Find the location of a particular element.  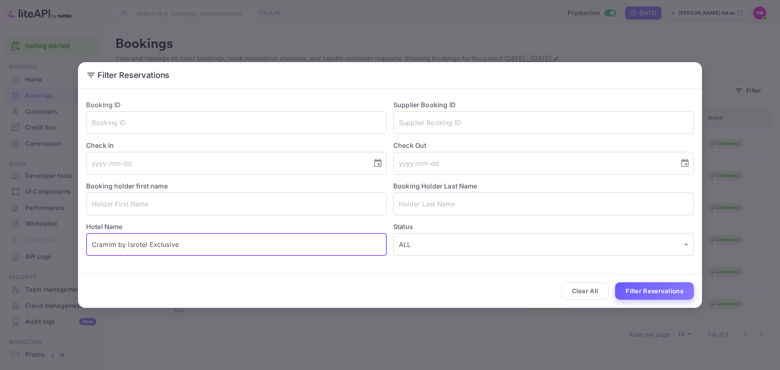

label: Status is located at coordinates (544, 227).